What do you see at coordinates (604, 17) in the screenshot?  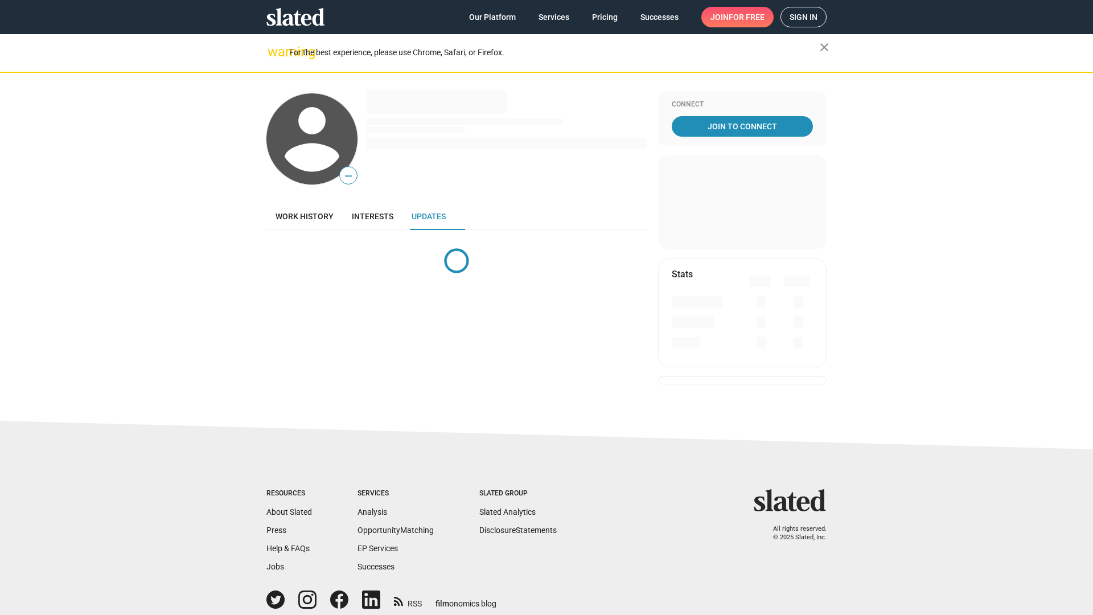 I see `a: Pricing` at bounding box center [604, 17].